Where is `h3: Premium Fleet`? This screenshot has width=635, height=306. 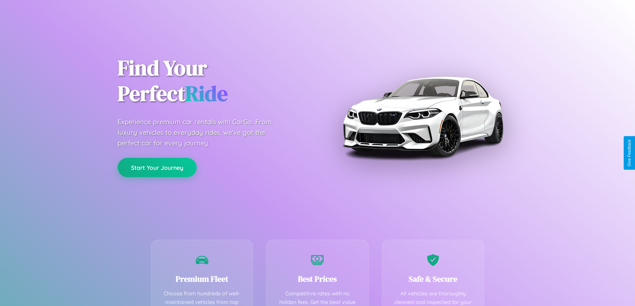
h3: Premium Fleet is located at coordinates (202, 279).